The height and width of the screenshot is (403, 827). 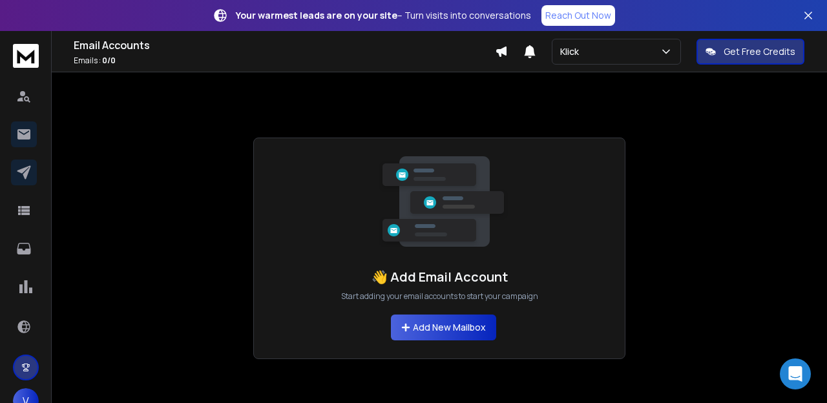 What do you see at coordinates (439, 277) in the screenshot?
I see `h1: 👋 Add Email Account` at bounding box center [439, 277].